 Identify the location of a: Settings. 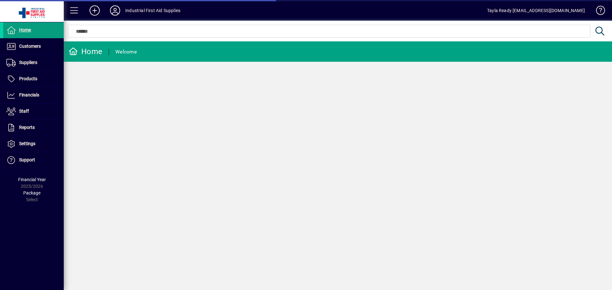
(33, 144).